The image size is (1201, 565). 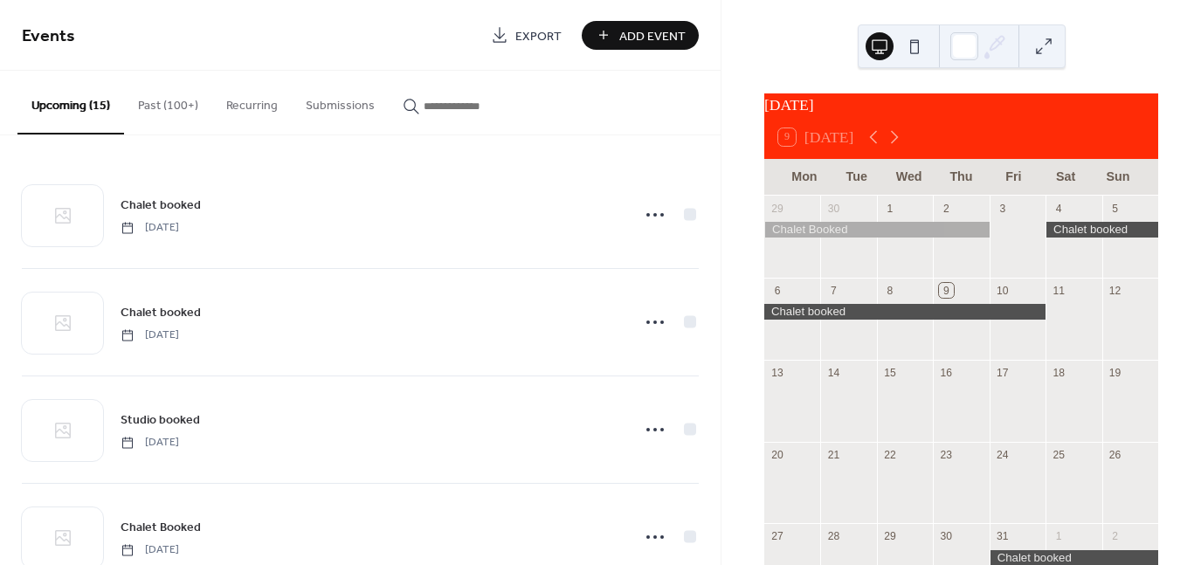 I want to click on button: Submissions, so click(x=340, y=101).